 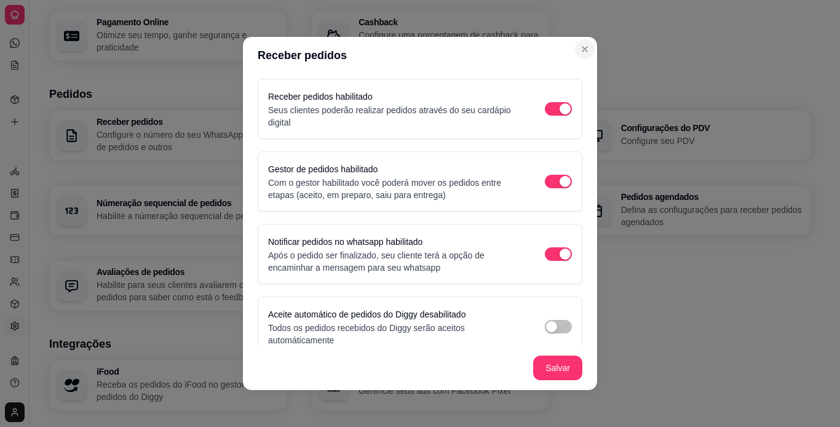 I want to click on button: Salvar, so click(x=558, y=368).